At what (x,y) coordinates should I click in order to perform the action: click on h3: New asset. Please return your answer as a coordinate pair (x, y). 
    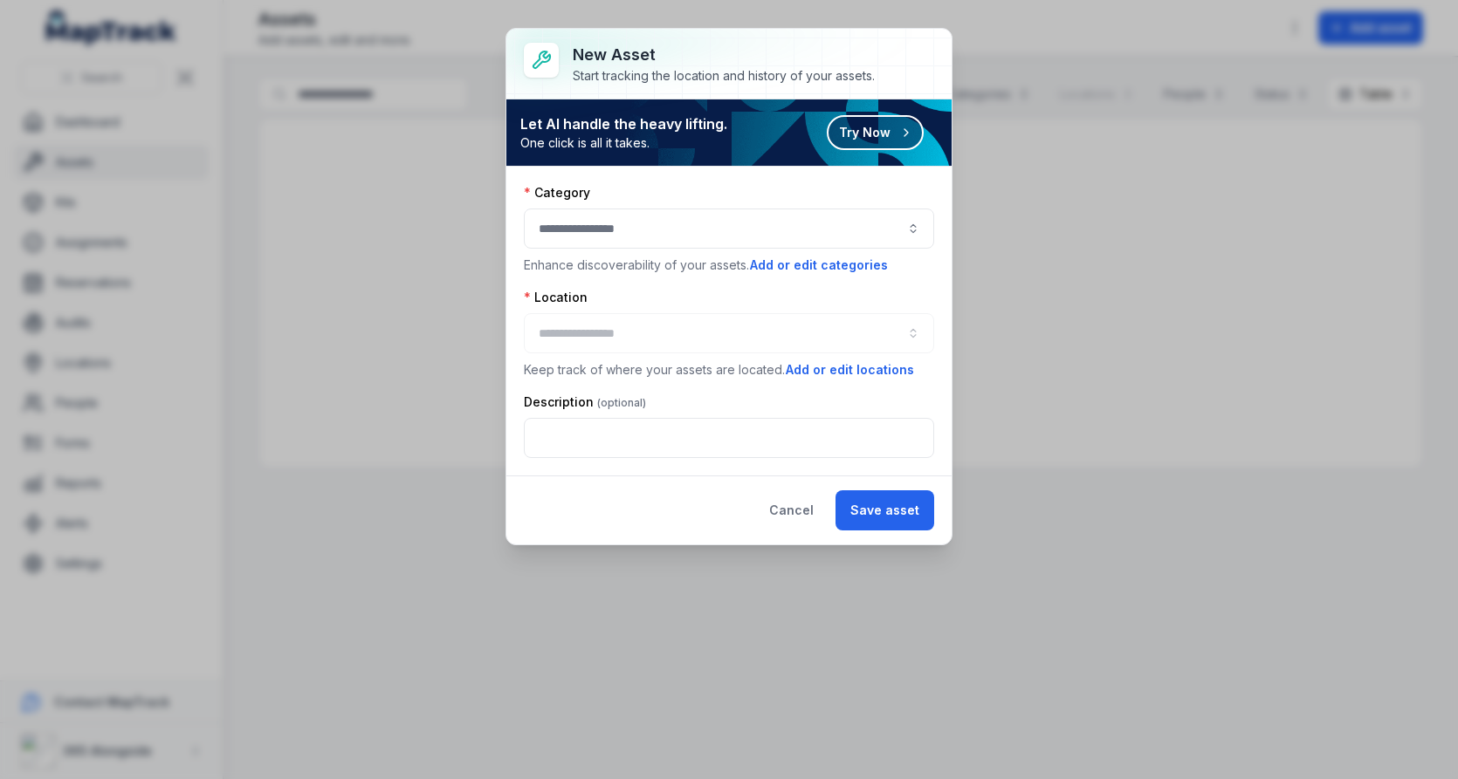
    Looking at the image, I should click on (724, 55).